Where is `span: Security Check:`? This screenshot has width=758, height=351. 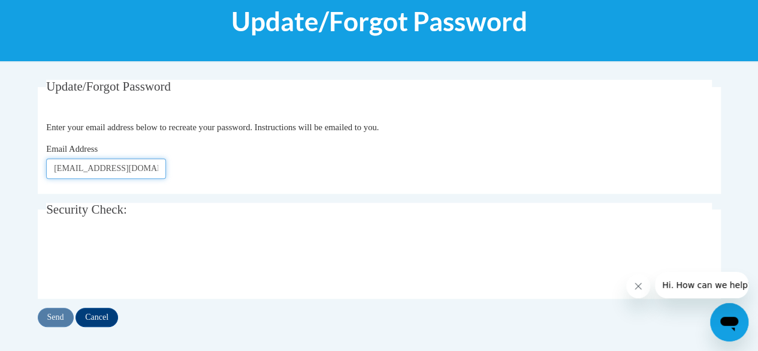
span: Security Check: is located at coordinates (86, 209).